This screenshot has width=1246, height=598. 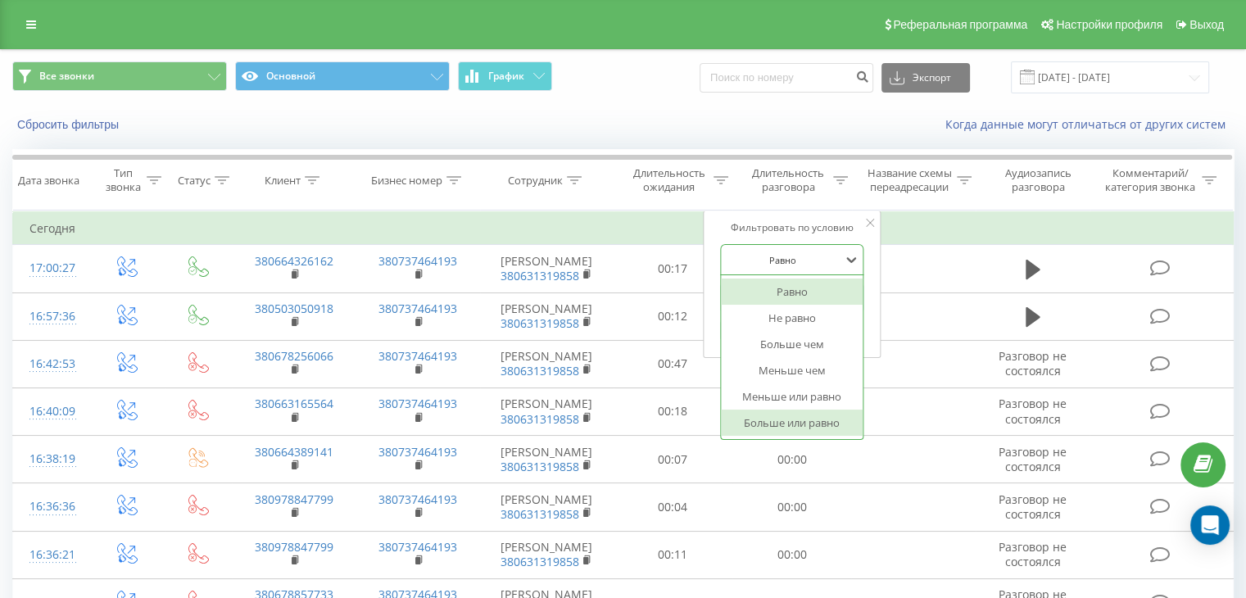 What do you see at coordinates (1207, 25) in the screenshot?
I see `span: Выход` at bounding box center [1207, 25].